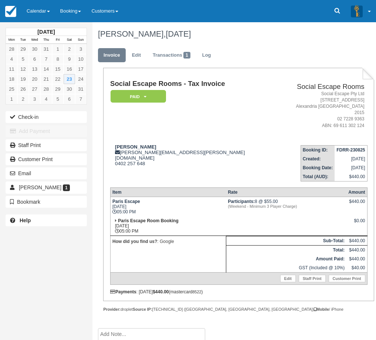 This screenshot has height=340, width=376. I want to click on th: Booking ID:, so click(318, 150).